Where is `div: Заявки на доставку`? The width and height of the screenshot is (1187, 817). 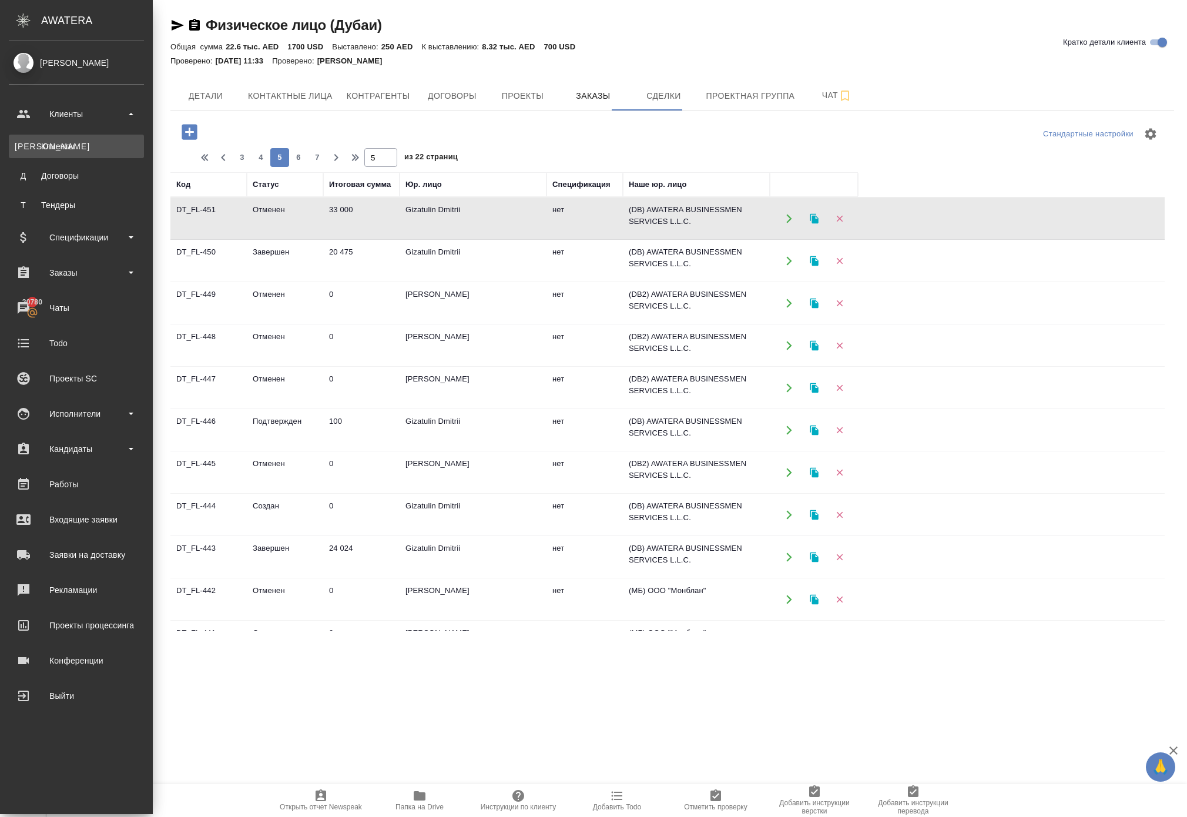 div: Заявки на доставку is located at coordinates (76, 555).